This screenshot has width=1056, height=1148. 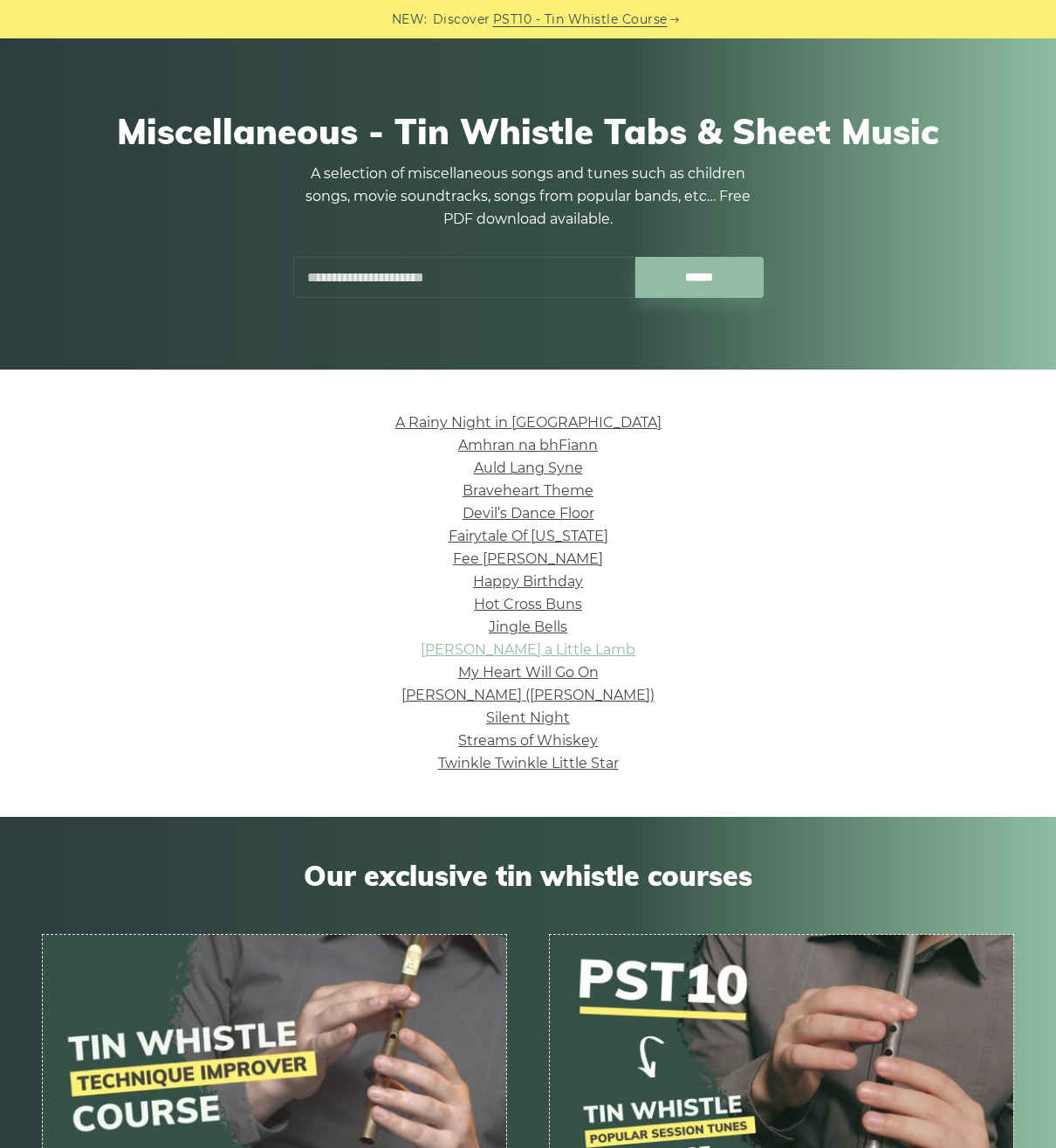 I want to click on p: A selection of miscellaneous songs and tunes such as children songs, movie soundtracks, songs fro..., so click(x=528, y=196).